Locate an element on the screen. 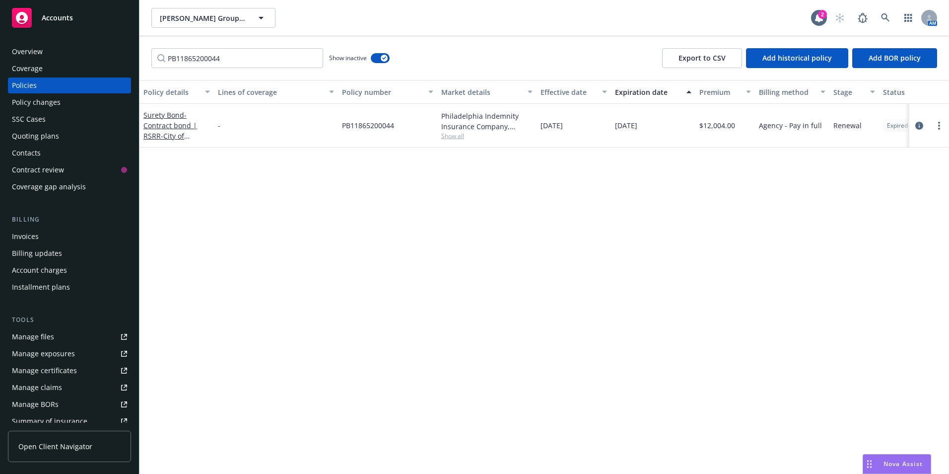  div: Contract review is located at coordinates (38, 170).